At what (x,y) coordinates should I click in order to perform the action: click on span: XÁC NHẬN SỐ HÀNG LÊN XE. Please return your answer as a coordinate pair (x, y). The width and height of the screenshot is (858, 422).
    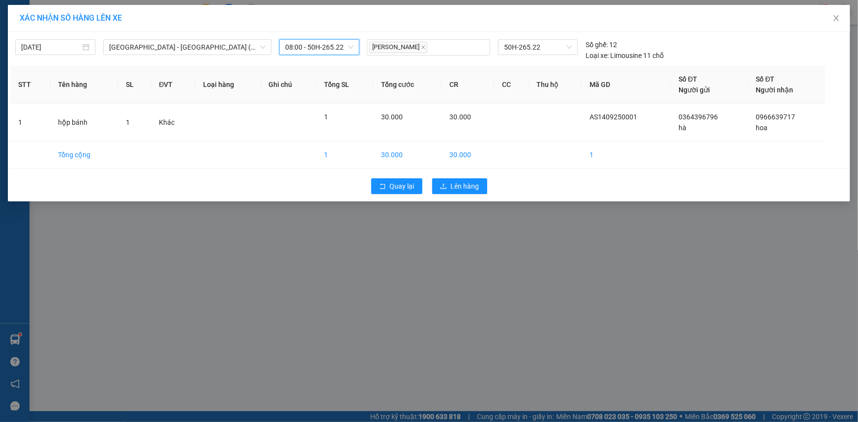
    Looking at the image, I should click on (71, 18).